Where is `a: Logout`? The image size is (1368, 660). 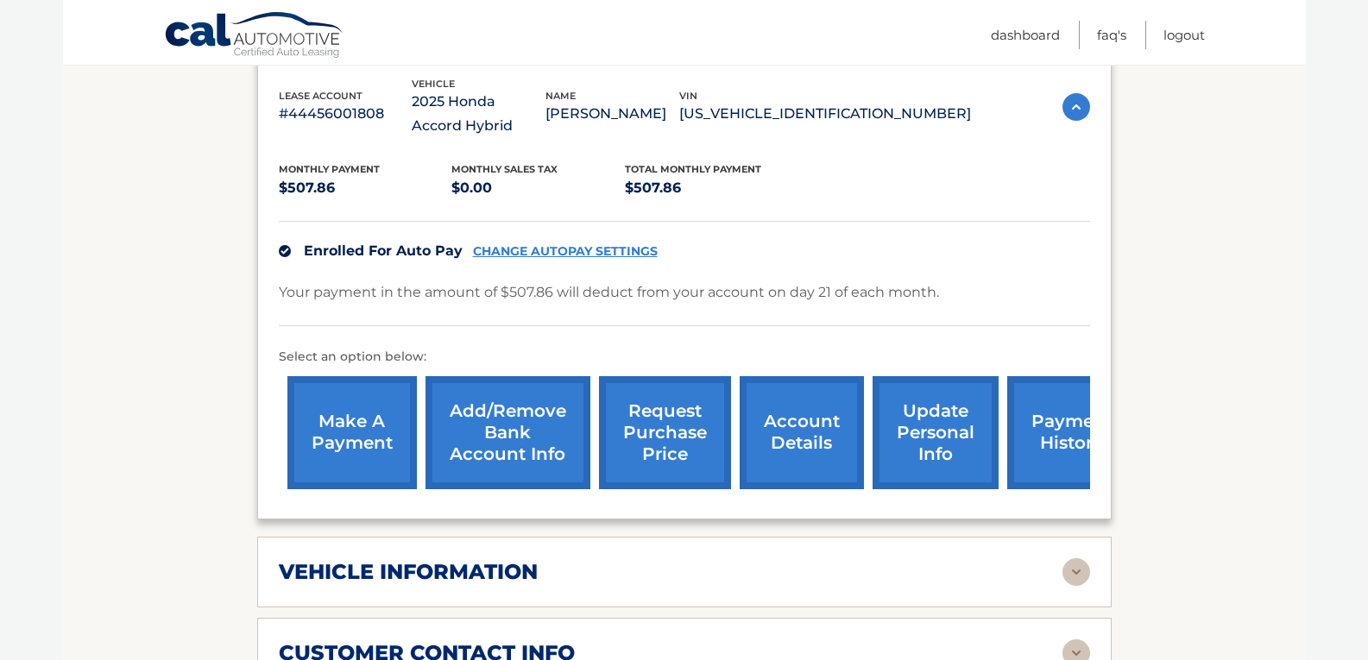 a: Logout is located at coordinates (1185, 35).